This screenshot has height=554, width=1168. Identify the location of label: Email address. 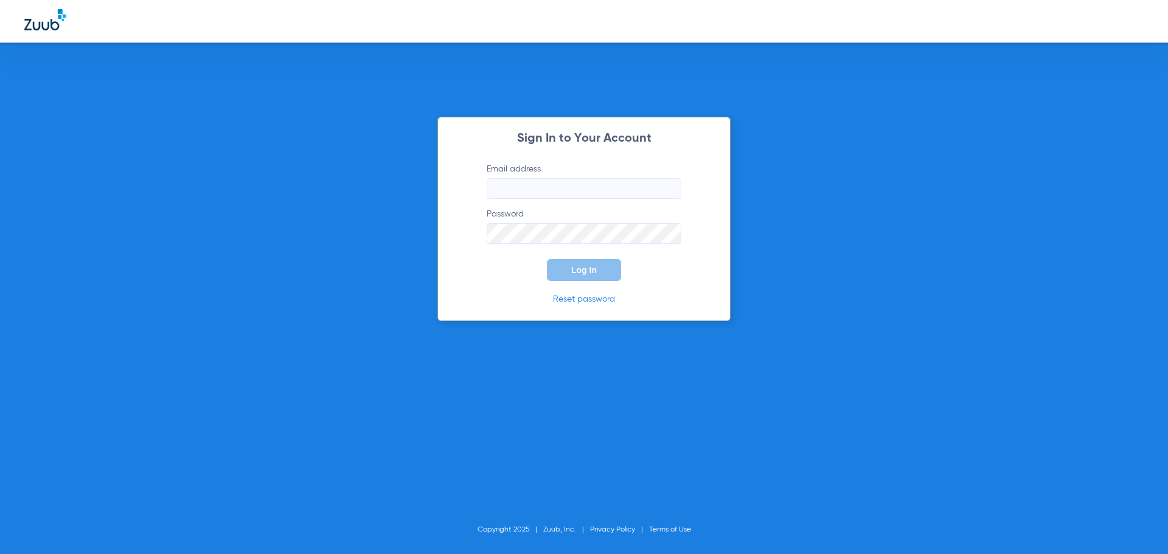
(584, 181).